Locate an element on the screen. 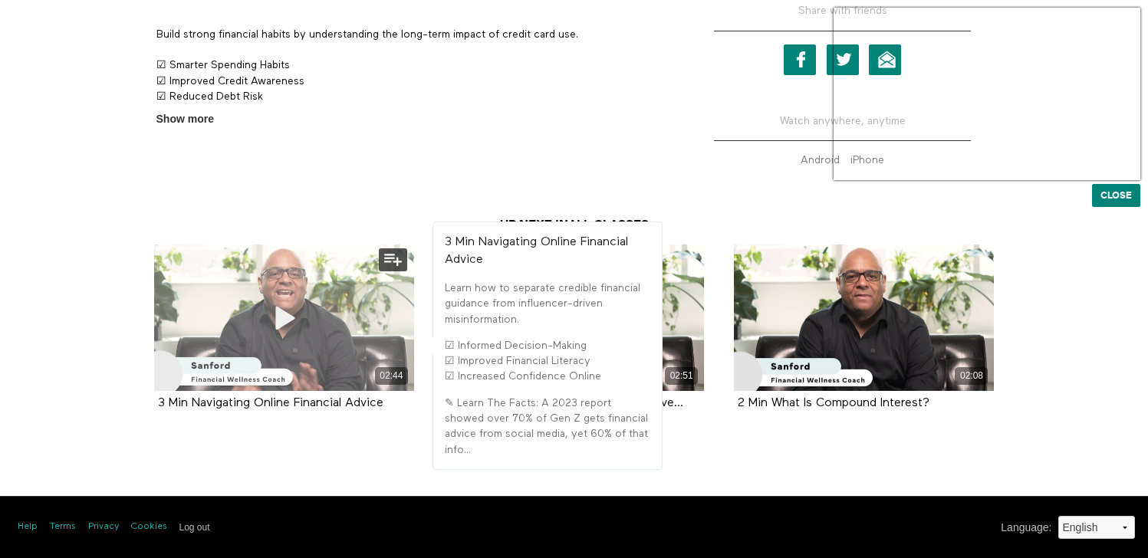 The width and height of the screenshot is (1148, 558). p: ☑ Informed Decision-Making ☑ Improved Financial Literacy ☑ Increased Confidence Online is located at coordinates (548, 361).